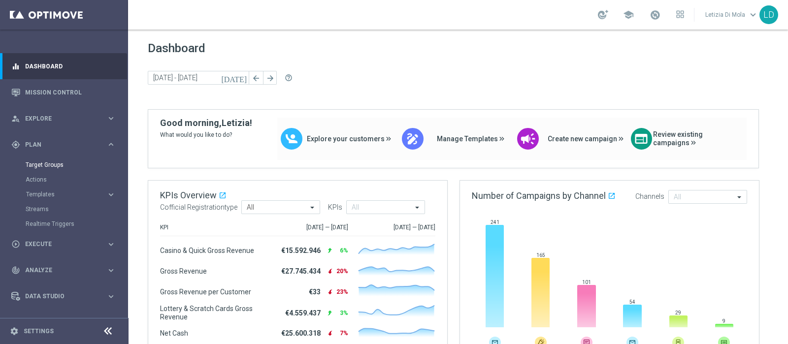 The width and height of the screenshot is (788, 344). Describe the element at coordinates (64, 224) in the screenshot. I see `a: Realtime Triggers` at that location.